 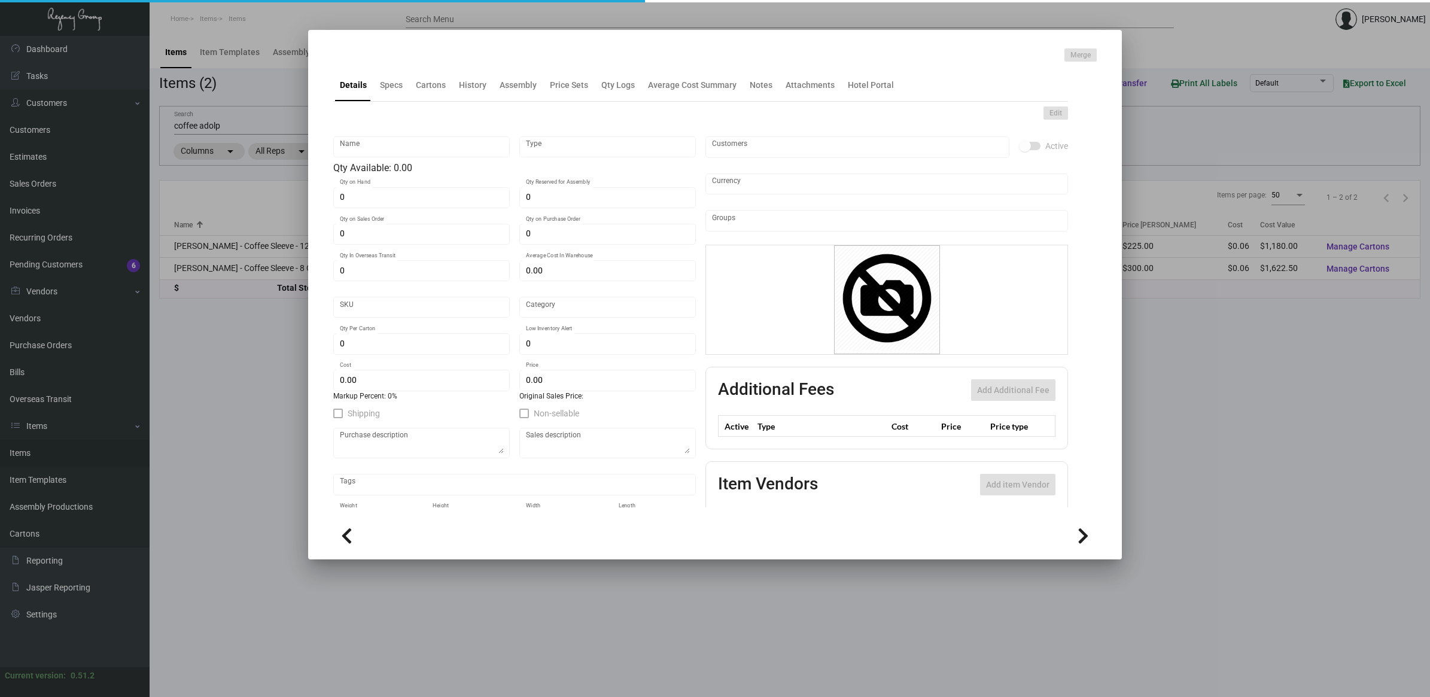 I want to click on span: Merge, so click(x=1080, y=55).